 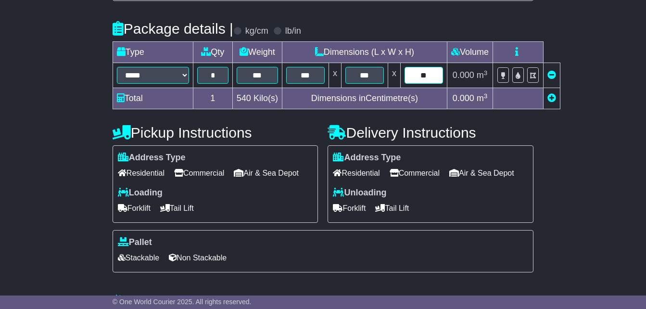 I want to click on a: Remove this item, so click(x=552, y=75).